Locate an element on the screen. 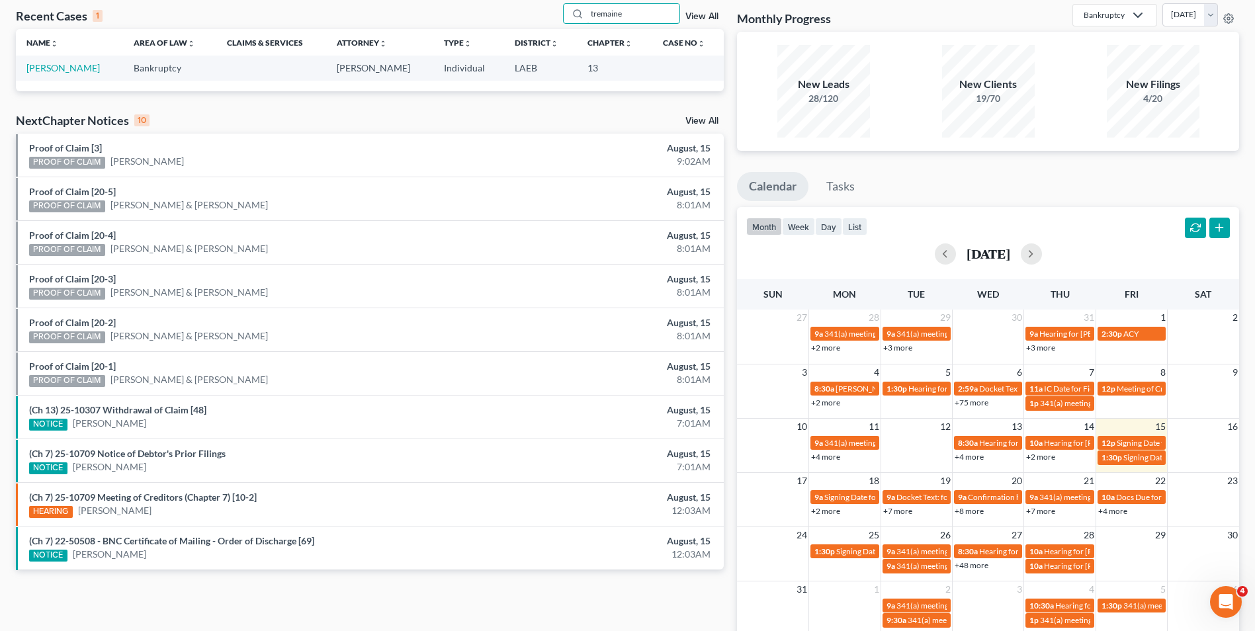 The image size is (1255, 631). span: 21 is located at coordinates (1089, 481).